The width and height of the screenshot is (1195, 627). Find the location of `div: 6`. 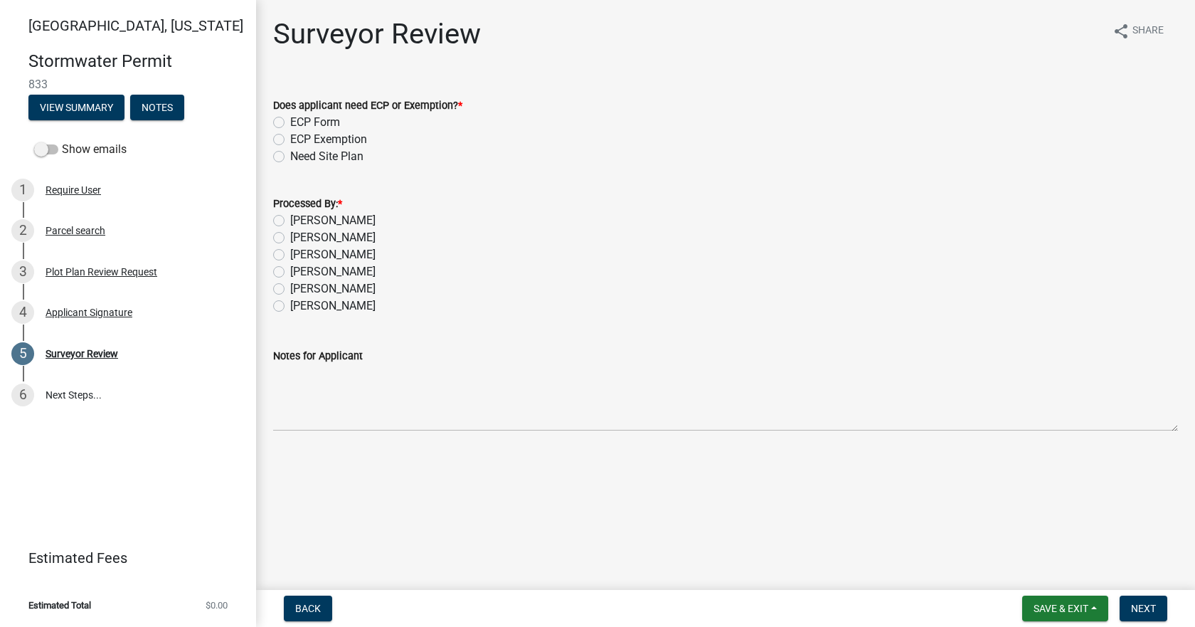

div: 6 is located at coordinates (23, 395).